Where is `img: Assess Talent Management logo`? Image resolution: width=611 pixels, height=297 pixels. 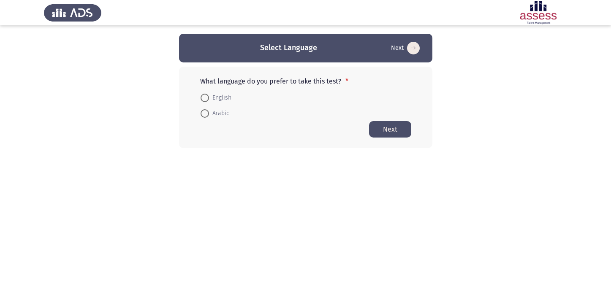
img: Assess Talent Management logo is located at coordinates (73, 13).